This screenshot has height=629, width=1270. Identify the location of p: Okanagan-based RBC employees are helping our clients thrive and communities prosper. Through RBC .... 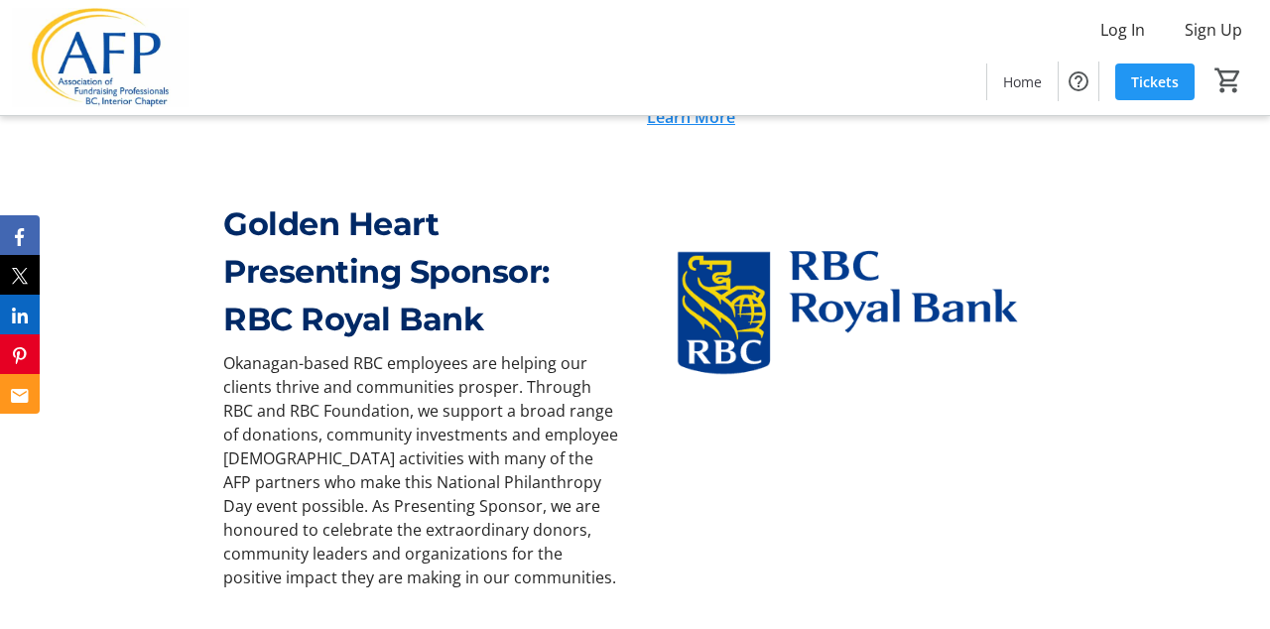
(423, 470).